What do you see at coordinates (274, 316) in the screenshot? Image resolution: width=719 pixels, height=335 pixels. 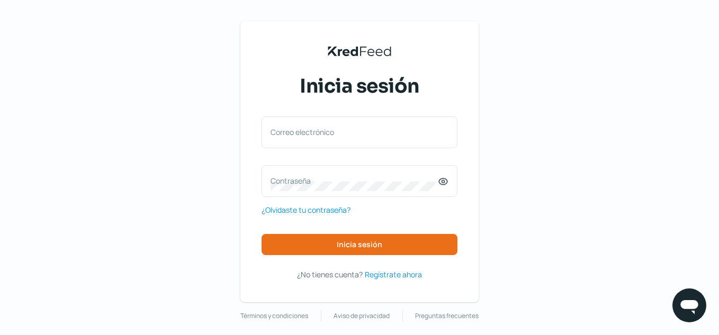 I see `a: Términos y condiciones` at bounding box center [274, 316].